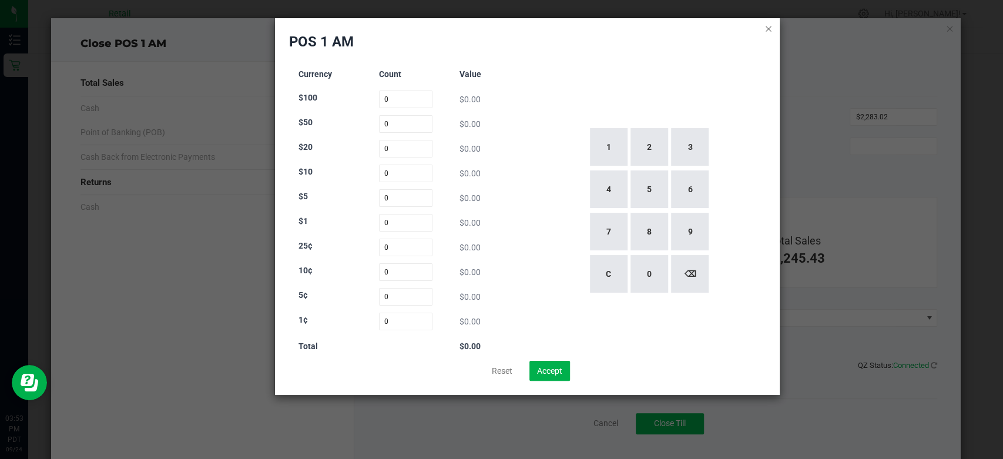 This screenshot has height=459, width=1003. I want to click on button: 0, so click(649, 274).